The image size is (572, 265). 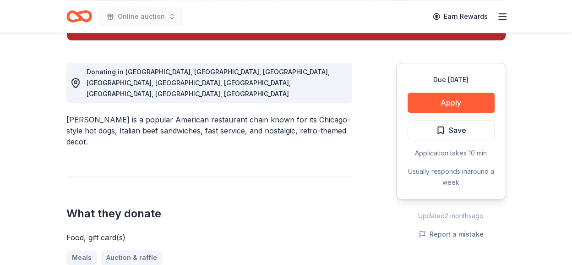 I want to click on button: Report a mistake, so click(x=451, y=234).